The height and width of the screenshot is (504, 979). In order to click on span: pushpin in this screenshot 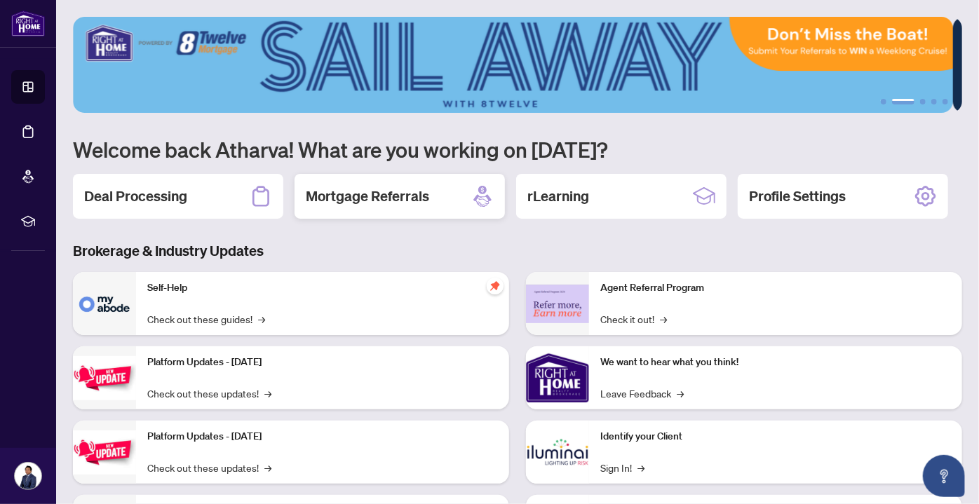, I will do `click(495, 286)`.